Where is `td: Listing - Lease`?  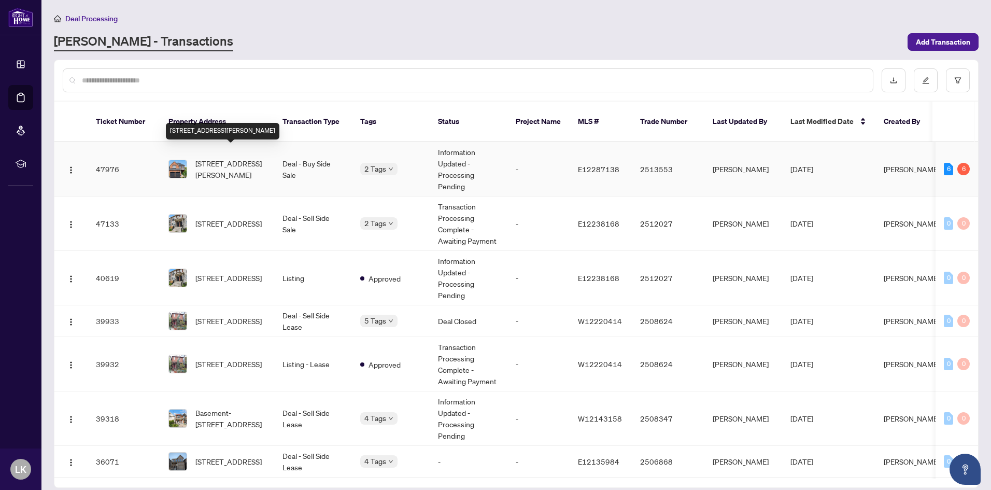
td: Listing - Lease is located at coordinates (313, 364).